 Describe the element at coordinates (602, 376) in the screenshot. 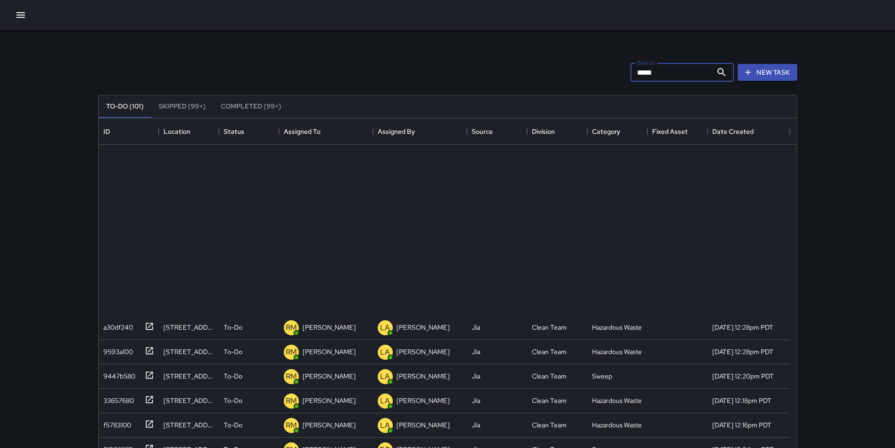

I see `div: Sweep` at that location.